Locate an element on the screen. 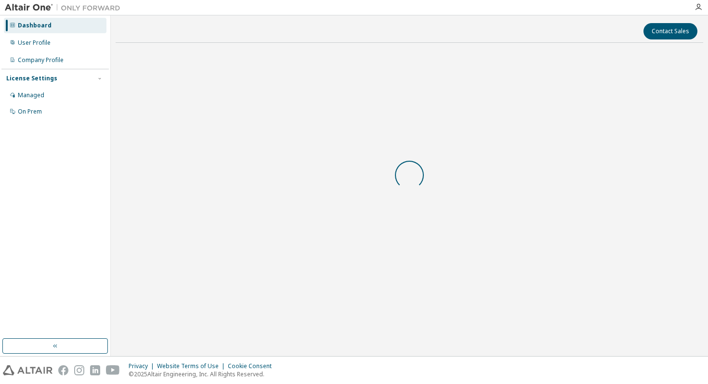  div: Cookie Consent is located at coordinates (252, 367).